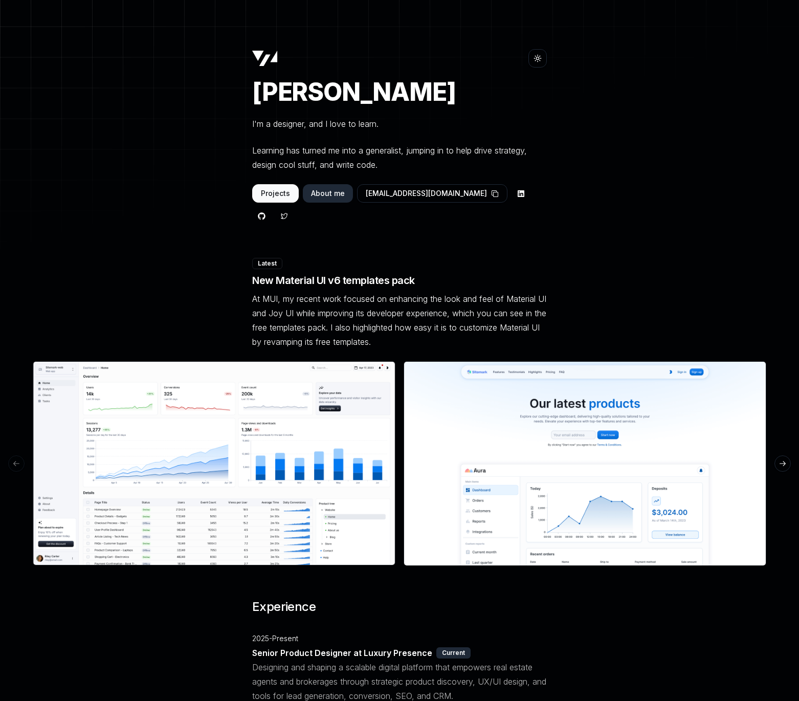  Describe the element at coordinates (453, 653) in the screenshot. I see `div: Current` at that location.